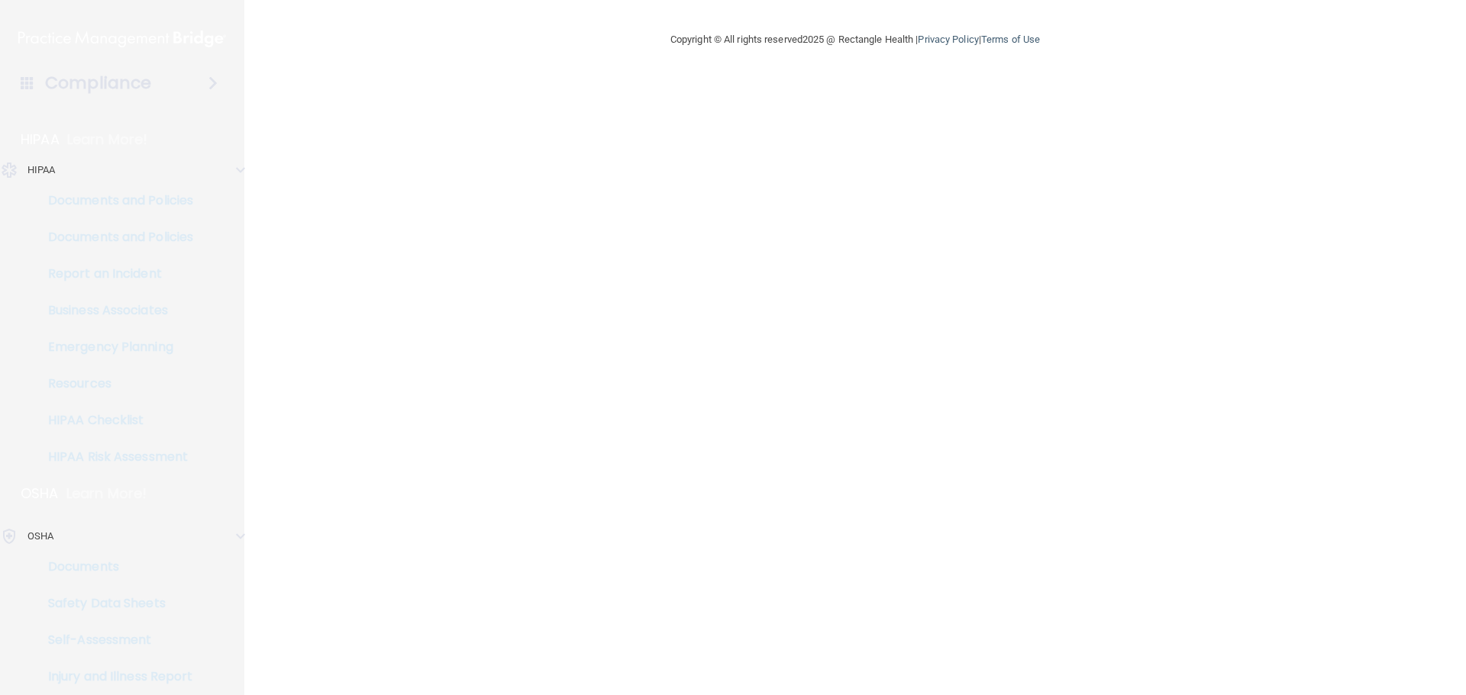  Describe the element at coordinates (114, 677) in the screenshot. I see `p: Injury and Illness Report` at that location.